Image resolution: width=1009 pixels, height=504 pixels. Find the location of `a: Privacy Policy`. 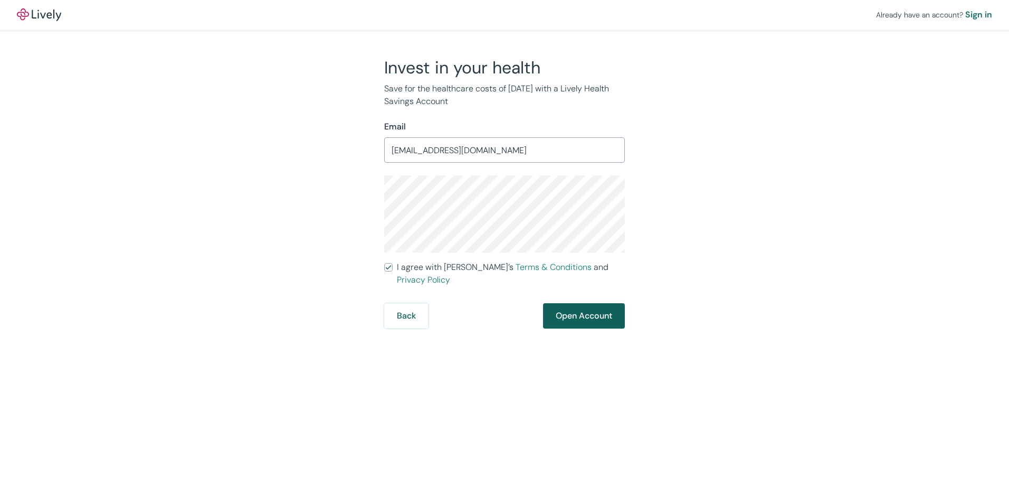

a: Privacy Policy is located at coordinates (423, 279).